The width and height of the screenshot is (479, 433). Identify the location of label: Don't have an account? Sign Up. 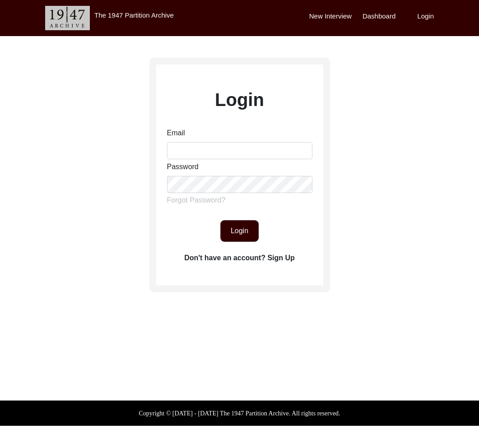
(239, 258).